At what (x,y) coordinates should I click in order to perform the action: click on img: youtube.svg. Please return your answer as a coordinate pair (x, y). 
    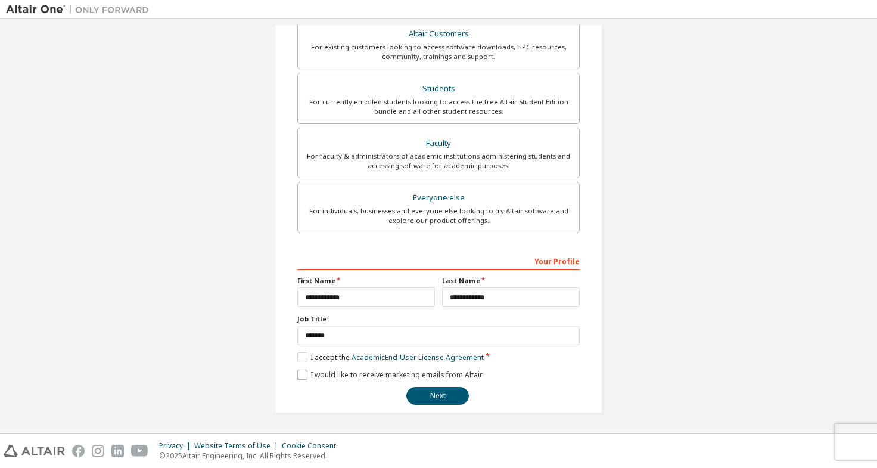
    Looking at the image, I should click on (139, 451).